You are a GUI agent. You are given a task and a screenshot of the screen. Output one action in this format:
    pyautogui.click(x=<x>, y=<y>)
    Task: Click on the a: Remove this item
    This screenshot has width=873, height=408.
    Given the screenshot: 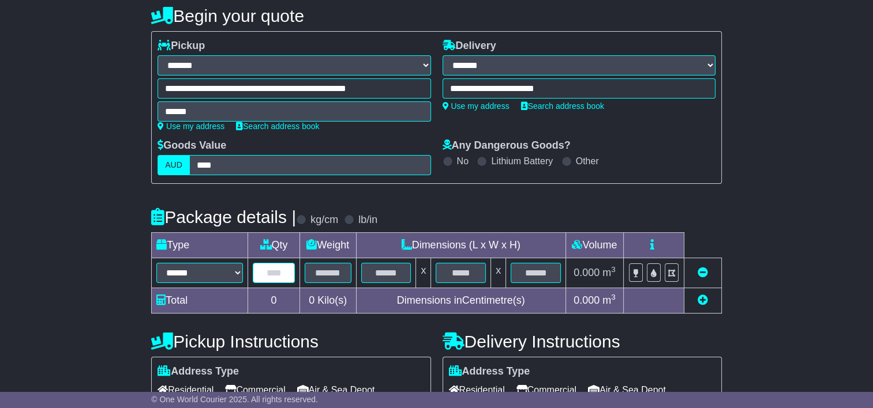 What is the action you would take?
    pyautogui.click(x=703, y=273)
    